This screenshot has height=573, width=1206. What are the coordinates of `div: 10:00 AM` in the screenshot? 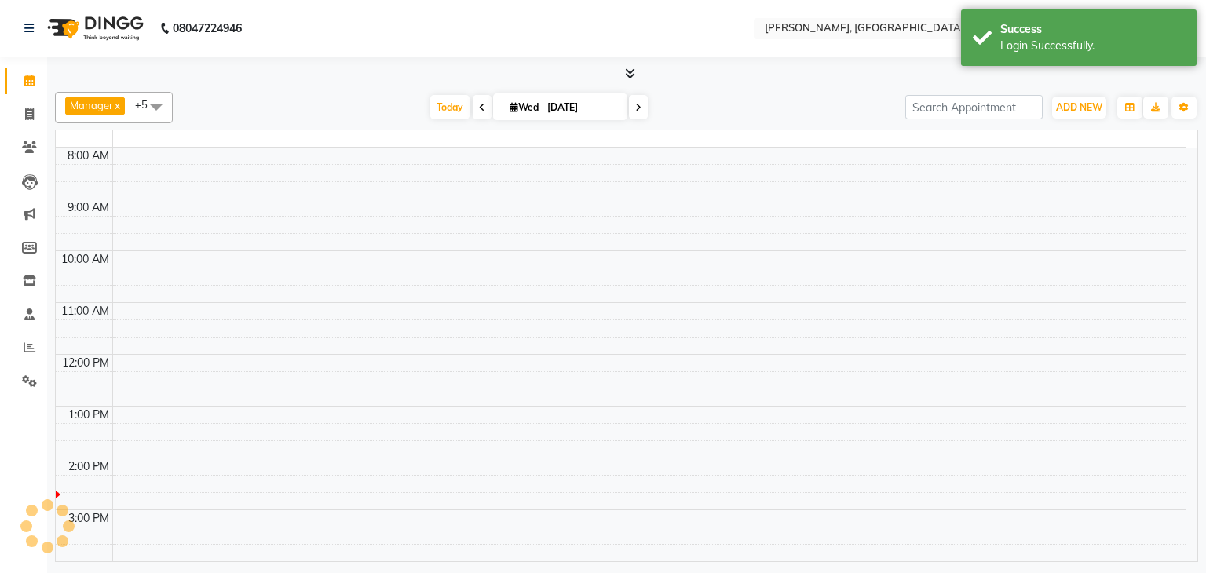 It's located at (85, 259).